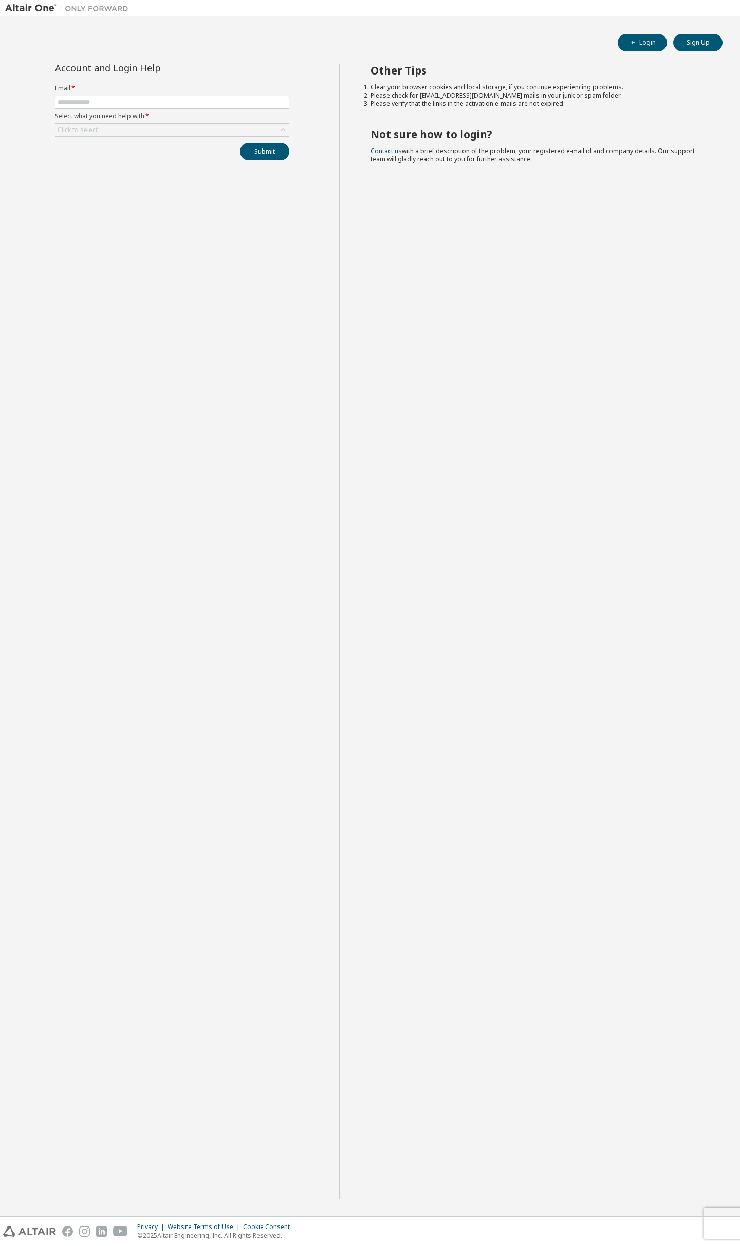 The image size is (740, 1246). What do you see at coordinates (216, 1235) in the screenshot?
I see `p: © 2025 Altair Engineering, Inc. All Rights Reserved.` at bounding box center [216, 1235].